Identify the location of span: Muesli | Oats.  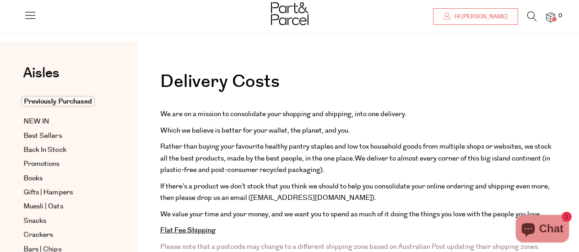
(43, 207).